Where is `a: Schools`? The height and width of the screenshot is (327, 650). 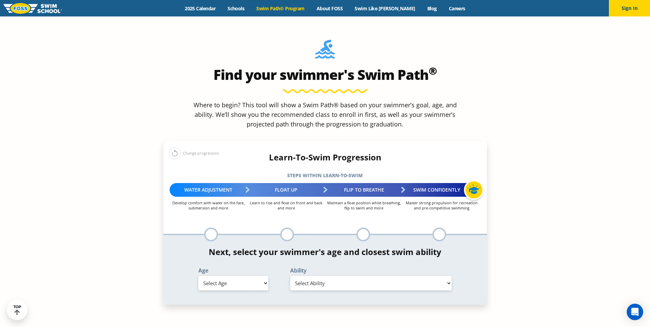
a: Schools is located at coordinates (236, 8).